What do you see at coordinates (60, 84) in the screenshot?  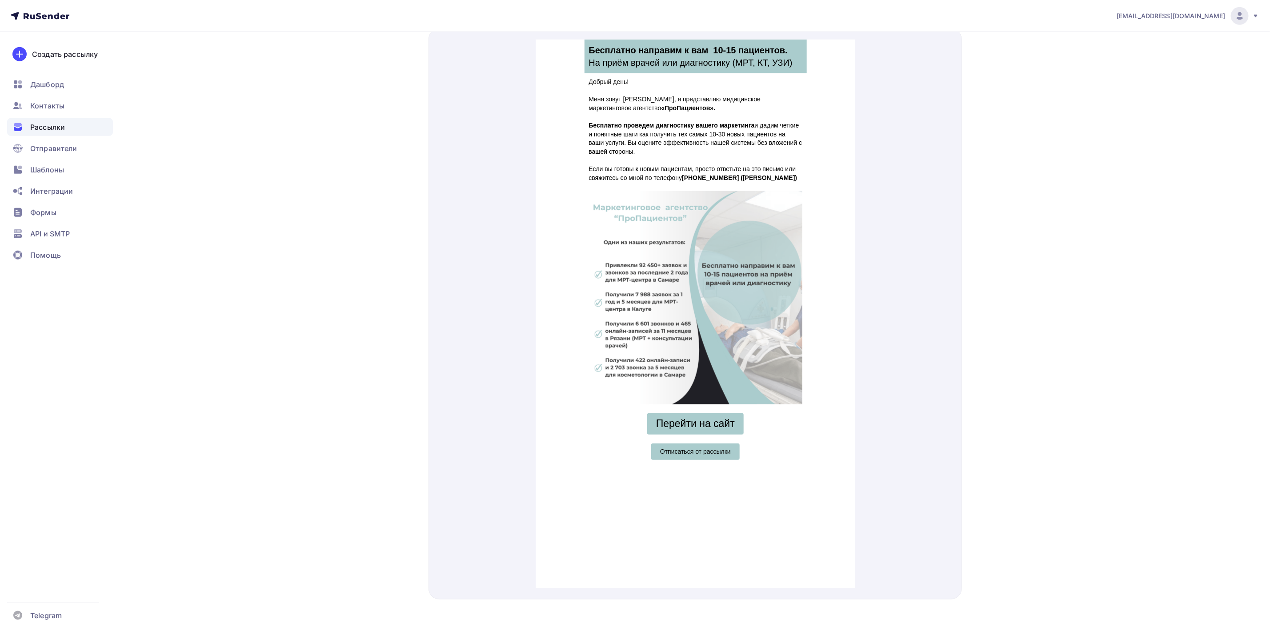 I see `a: Дашборд` at bounding box center [60, 84].